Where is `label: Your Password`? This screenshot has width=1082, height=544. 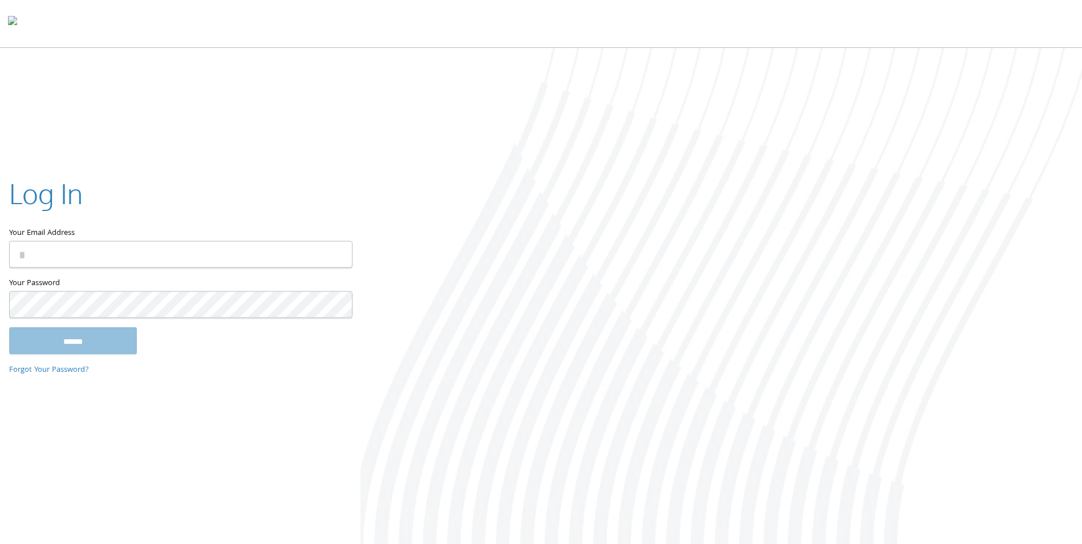 label: Your Password is located at coordinates (180, 284).